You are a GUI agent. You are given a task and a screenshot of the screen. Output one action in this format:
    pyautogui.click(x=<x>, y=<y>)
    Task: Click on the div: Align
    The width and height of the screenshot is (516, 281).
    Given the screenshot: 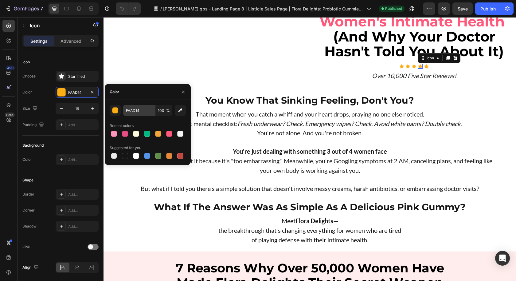 What is the action you would take?
    pyautogui.click(x=31, y=267)
    